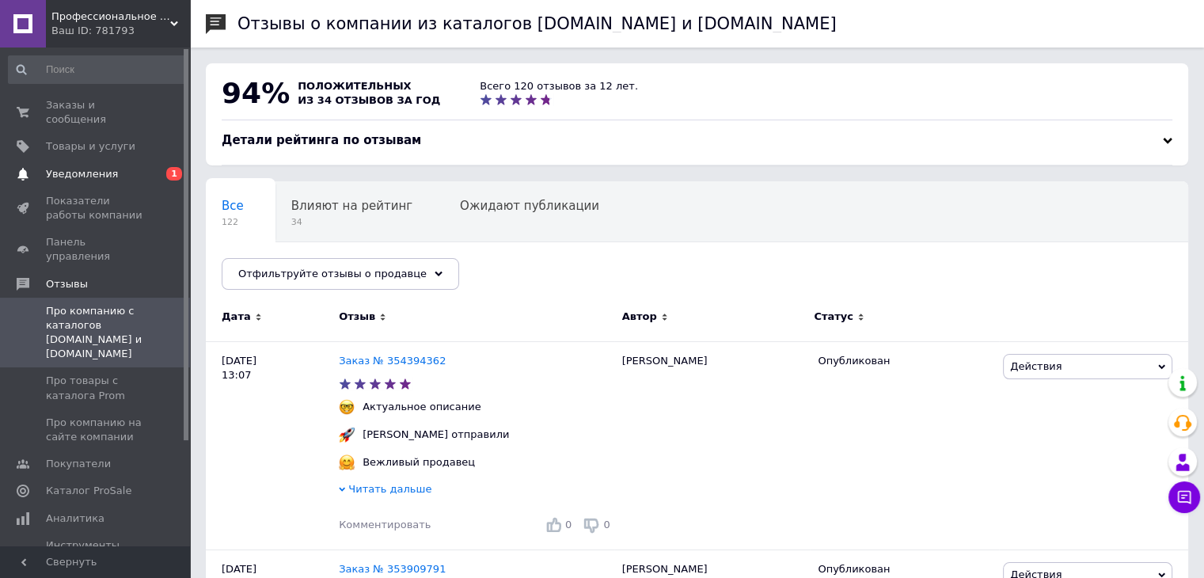  Describe the element at coordinates (321, 140) in the screenshot. I see `span: Детали рейтинга по отзывам` at that location.